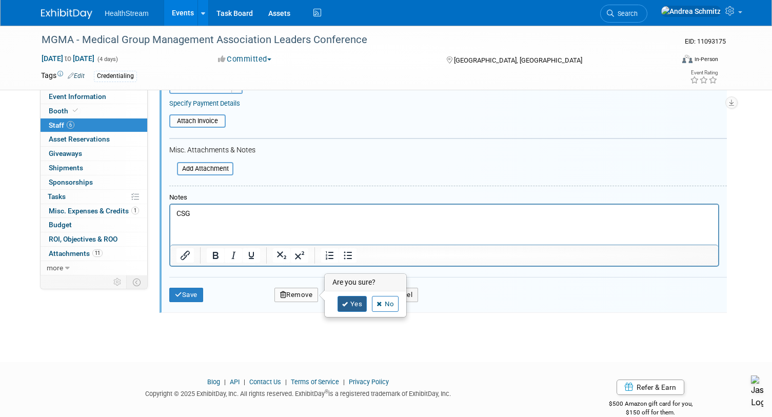 This screenshot has width=772, height=417. What do you see at coordinates (94, 211) in the screenshot?
I see `a: Misc. Expenses & Credits1` at bounding box center [94, 211].